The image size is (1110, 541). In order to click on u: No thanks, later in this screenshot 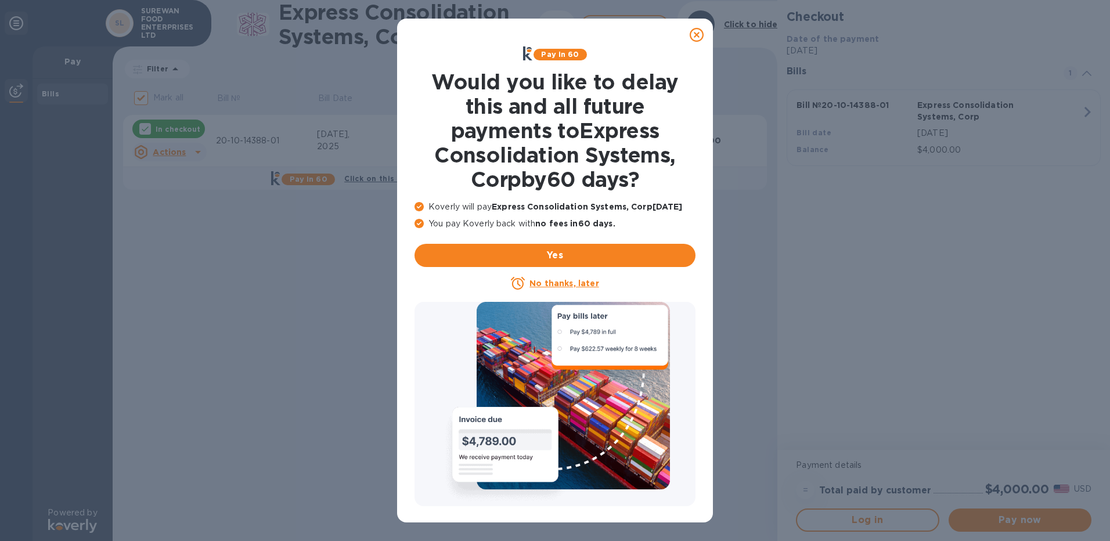, I will do `click(563, 283)`.